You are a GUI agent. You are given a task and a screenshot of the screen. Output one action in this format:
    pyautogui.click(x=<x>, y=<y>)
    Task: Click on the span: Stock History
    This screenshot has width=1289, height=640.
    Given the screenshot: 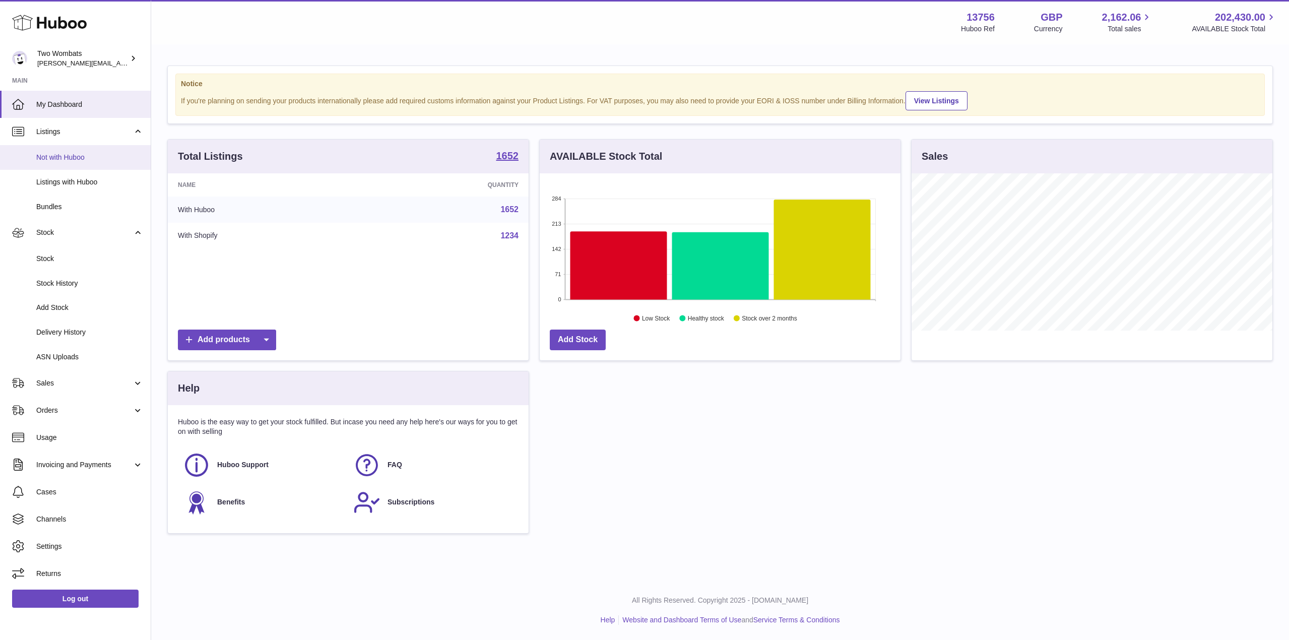 What is the action you would take?
    pyautogui.click(x=90, y=283)
    